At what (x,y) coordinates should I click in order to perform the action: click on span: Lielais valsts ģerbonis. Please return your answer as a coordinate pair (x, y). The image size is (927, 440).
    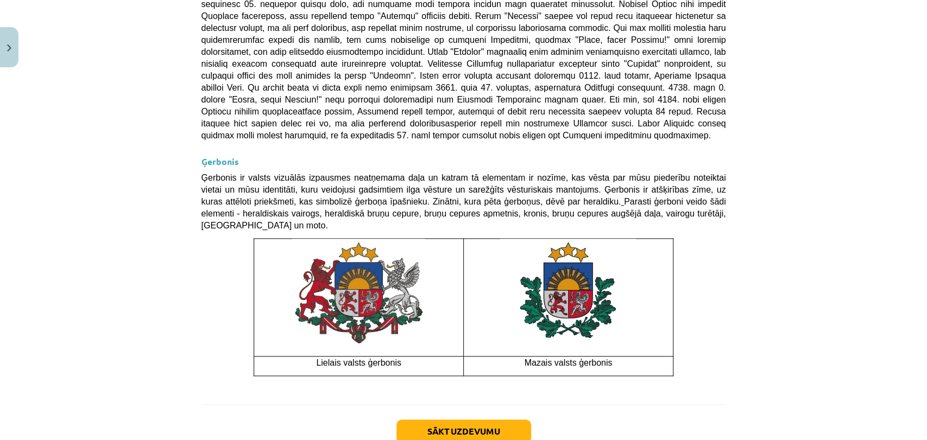
    Looking at the image, I should click on (358, 363).